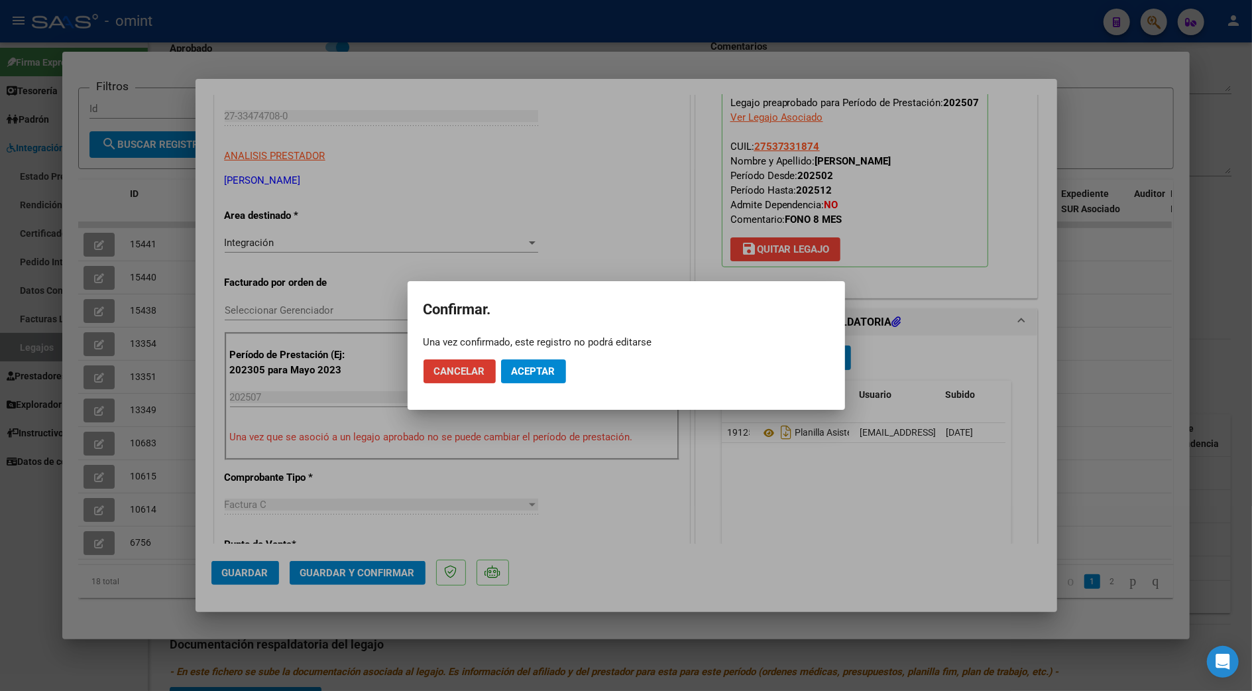 This screenshot has width=1252, height=691. I want to click on button: Aceptar, so click(534, 371).